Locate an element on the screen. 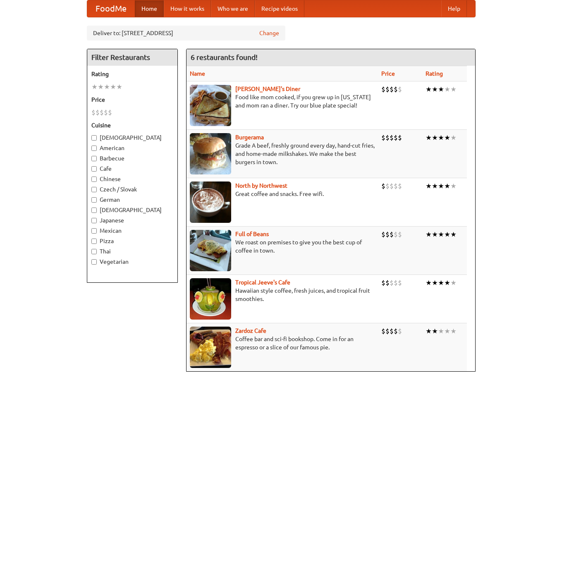 The height and width of the screenshot is (585, 562). a: North by Northwest is located at coordinates (261, 186).